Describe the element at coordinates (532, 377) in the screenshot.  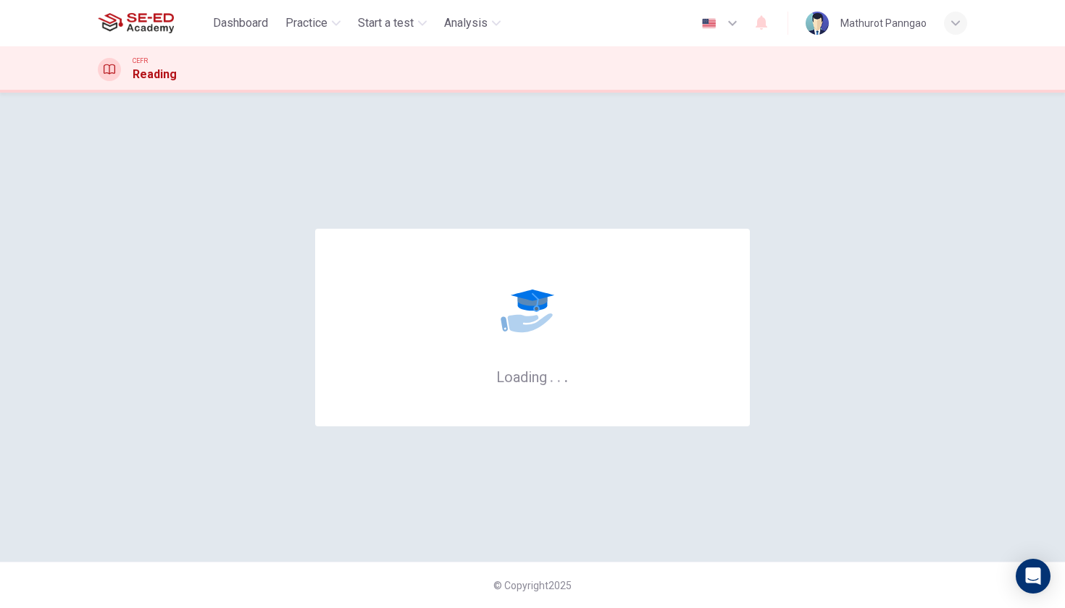
I see `h6: Loading` at that location.